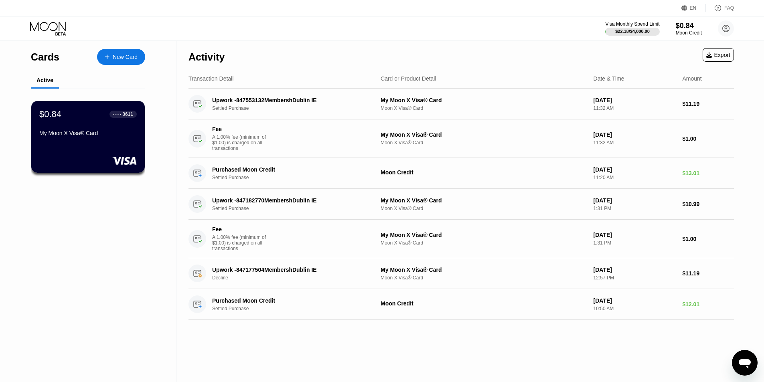 The width and height of the screenshot is (764, 382). I want to click on div: Upwork -847182770MembershDublin IE, so click(290, 201).